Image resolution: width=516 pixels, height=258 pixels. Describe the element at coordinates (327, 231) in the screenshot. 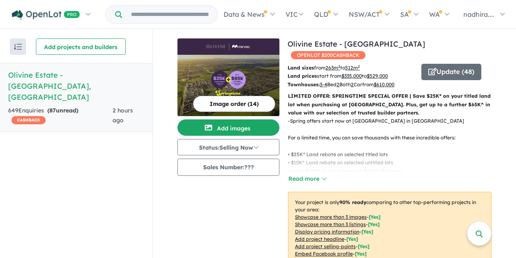

I see `u: Display pricing information` at that location.